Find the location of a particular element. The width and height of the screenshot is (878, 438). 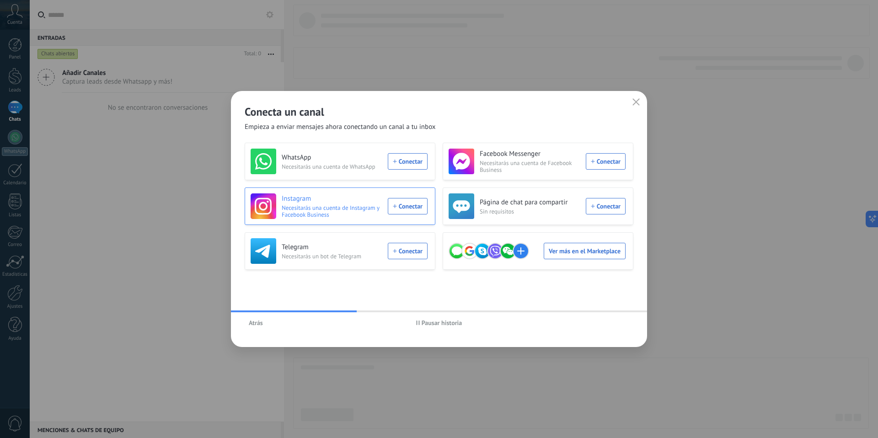

span: Sin requisitos is located at coordinates (530, 211).